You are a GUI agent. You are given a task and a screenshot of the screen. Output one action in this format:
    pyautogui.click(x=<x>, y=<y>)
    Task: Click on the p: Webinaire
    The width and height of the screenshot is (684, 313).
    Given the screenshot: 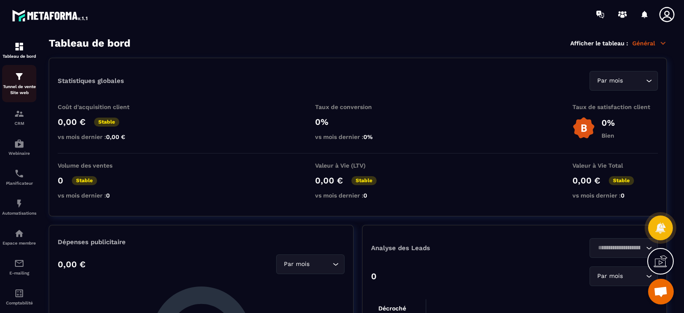 What is the action you would take?
    pyautogui.click(x=19, y=153)
    